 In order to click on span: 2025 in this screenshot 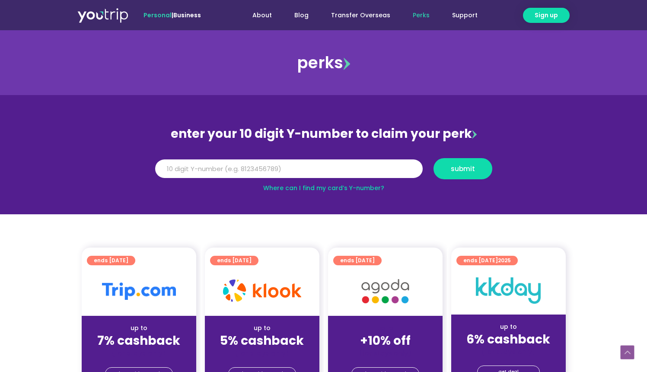, I will do `click(504, 260)`.